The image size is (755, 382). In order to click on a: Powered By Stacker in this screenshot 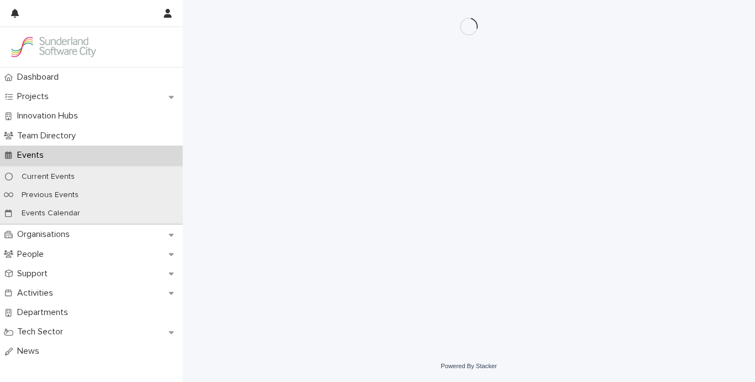, I will do `click(469, 366)`.